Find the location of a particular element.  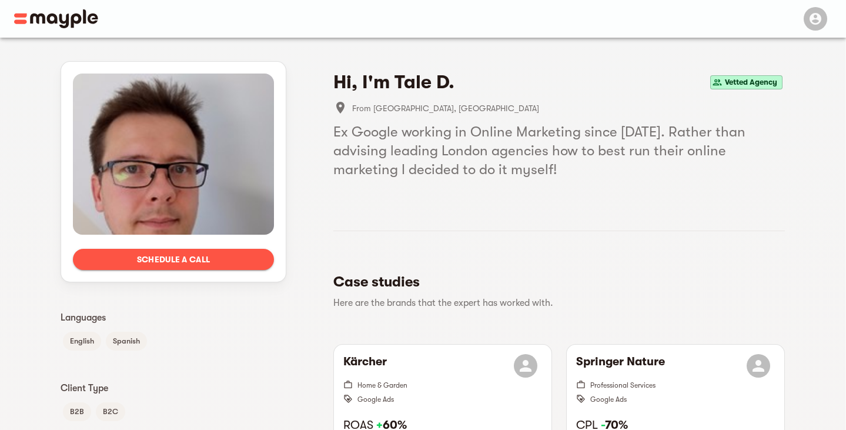

h5: Case studies is located at coordinates (554, 281).